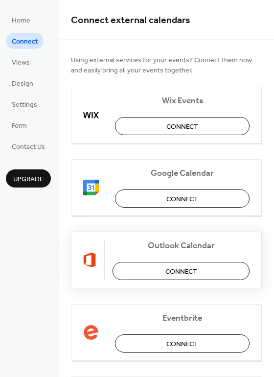 This screenshot has height=377, width=274. I want to click on span: Wix Events, so click(182, 101).